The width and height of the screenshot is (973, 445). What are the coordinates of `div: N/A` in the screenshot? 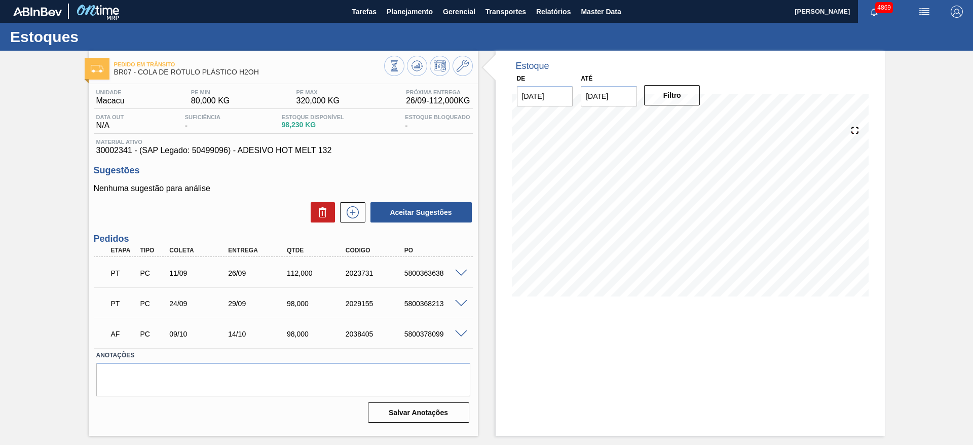 It's located at (110, 122).